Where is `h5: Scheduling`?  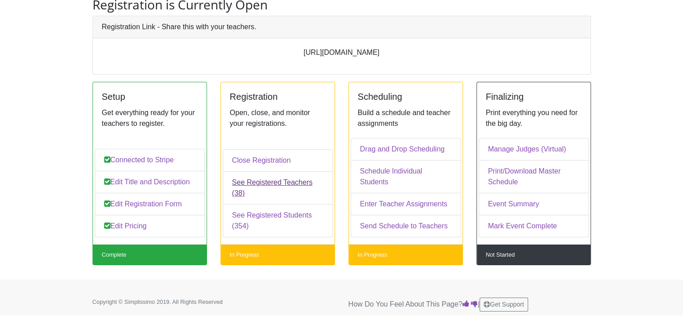
h5: Scheduling is located at coordinates (405, 97).